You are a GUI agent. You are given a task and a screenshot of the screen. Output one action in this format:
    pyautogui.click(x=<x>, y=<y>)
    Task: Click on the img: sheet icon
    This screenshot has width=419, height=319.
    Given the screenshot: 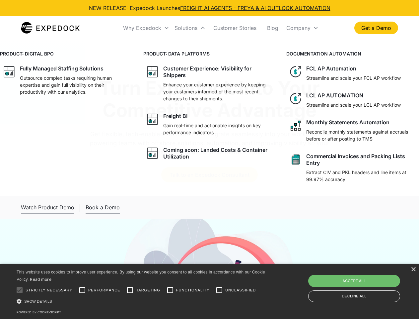 What is the action you would take?
    pyautogui.click(x=296, y=159)
    